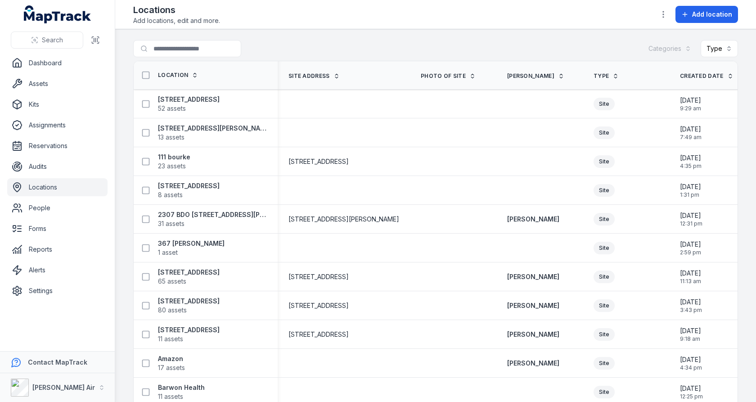 Image resolution: width=756 pixels, height=402 pixels. Describe the element at coordinates (691, 392) in the screenshot. I see `time: 30/05/2025, 12:25:47 pm` at that location.